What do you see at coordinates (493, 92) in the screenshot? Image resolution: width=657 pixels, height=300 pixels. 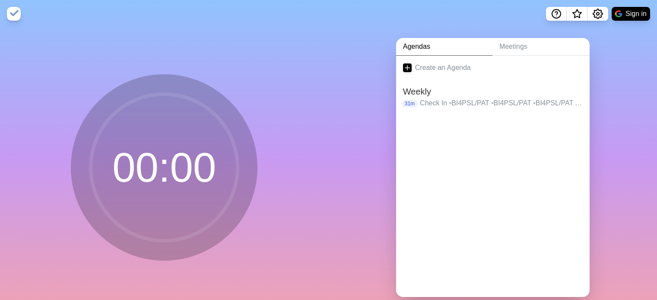 I see `h2: Weekly` at bounding box center [493, 92].